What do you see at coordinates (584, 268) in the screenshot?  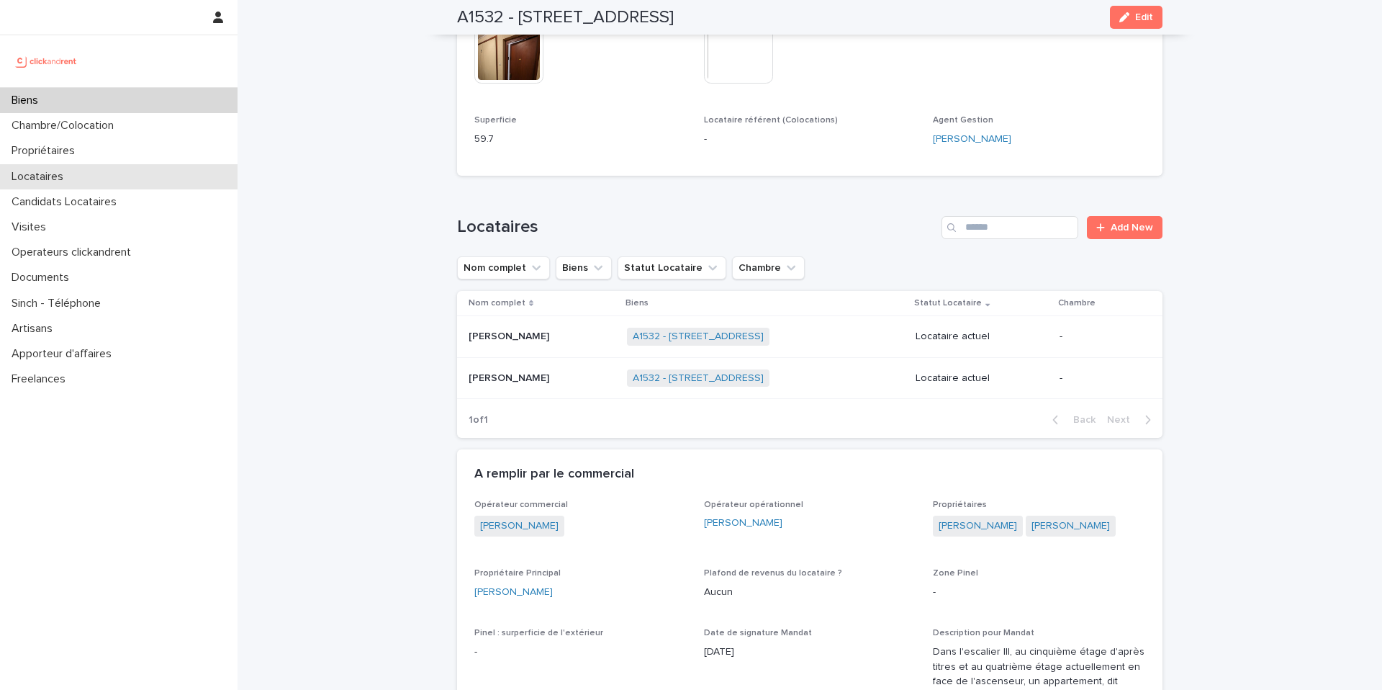 I see `button: Biens` at bounding box center [584, 268].